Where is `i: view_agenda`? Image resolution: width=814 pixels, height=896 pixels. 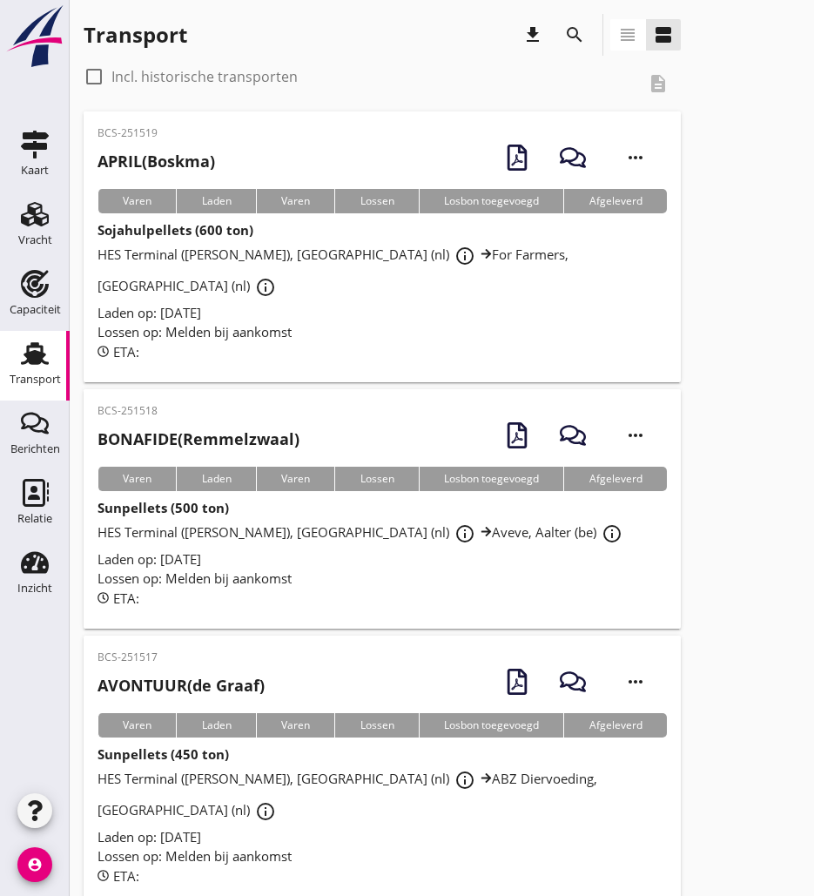 i: view_agenda is located at coordinates (663, 35).